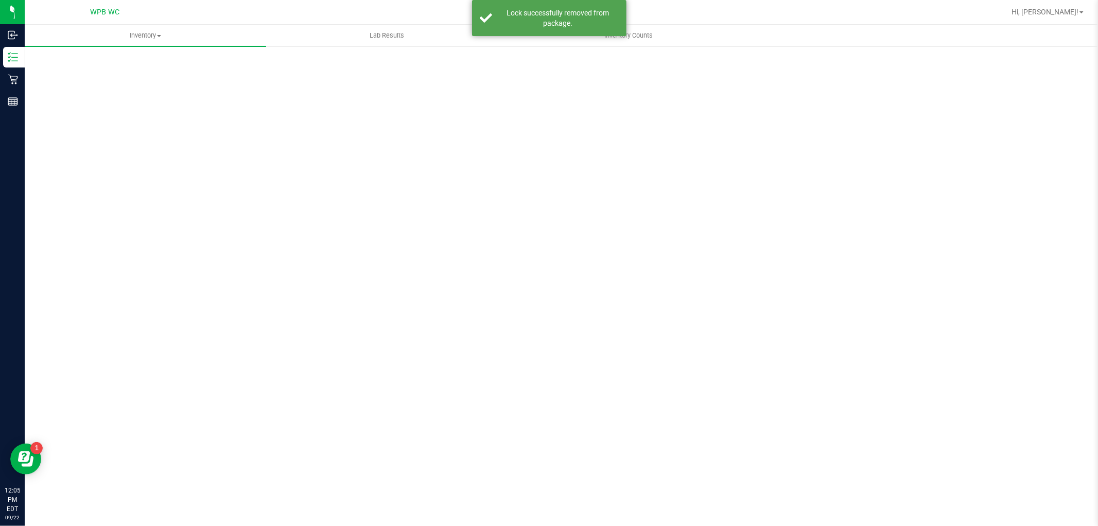 This screenshot has width=1098, height=526. I want to click on p: 09/22, so click(12, 517).